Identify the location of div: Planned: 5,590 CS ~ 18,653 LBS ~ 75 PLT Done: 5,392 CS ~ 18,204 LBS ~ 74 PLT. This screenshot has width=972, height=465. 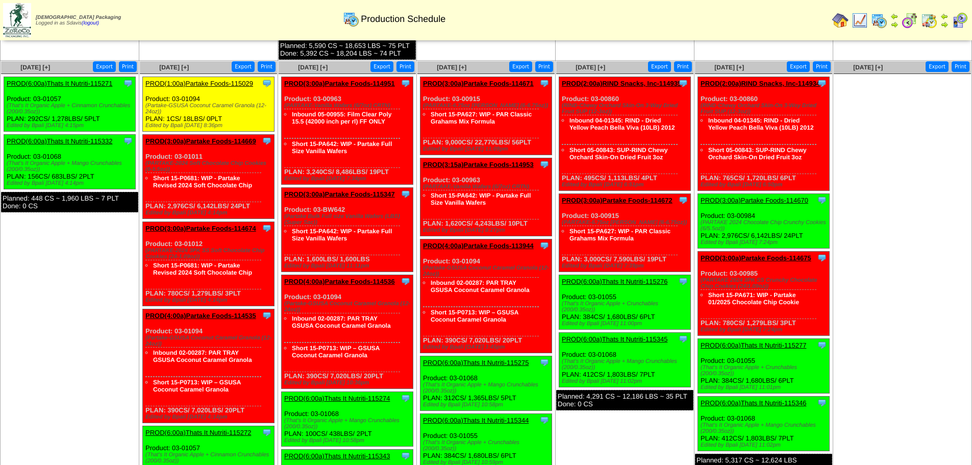
(347, 49).